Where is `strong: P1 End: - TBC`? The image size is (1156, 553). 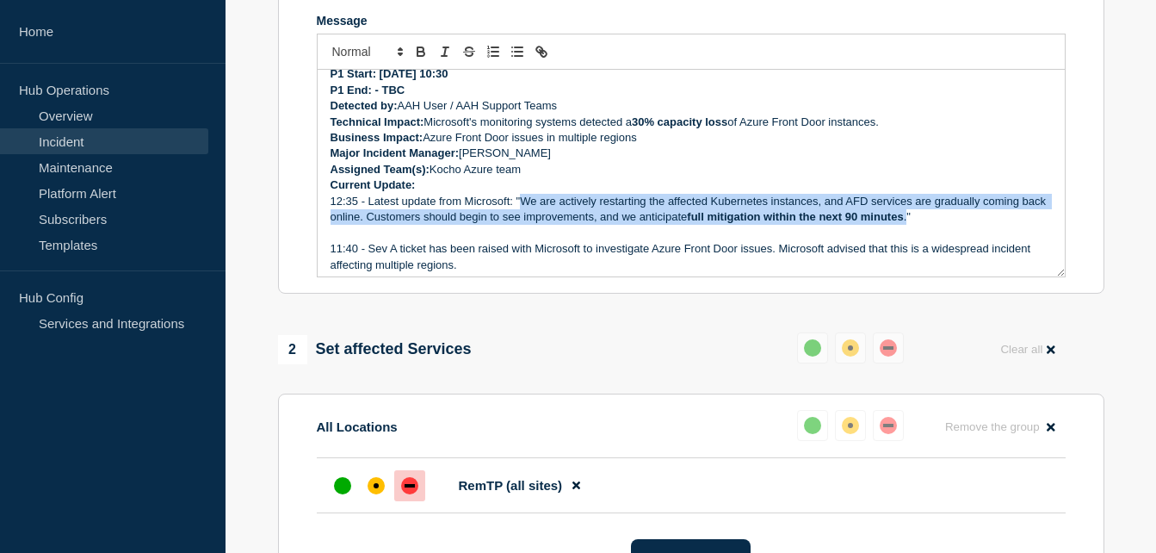 strong: P1 End: - TBC is located at coordinates (368, 90).